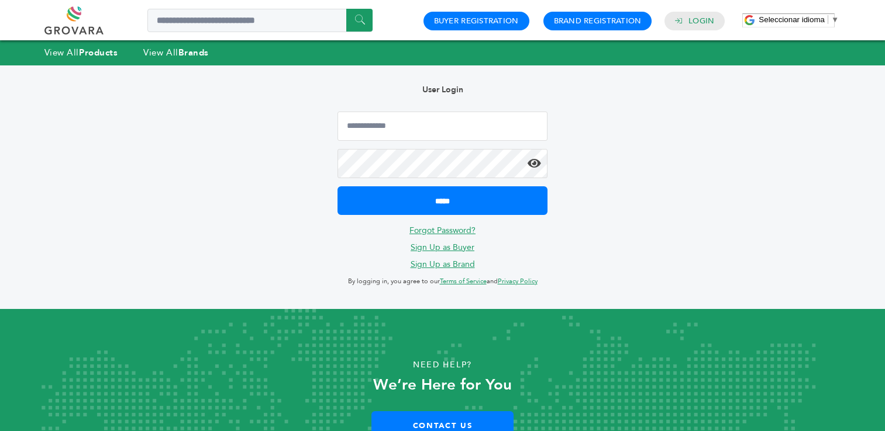 The width and height of the screenshot is (885, 431). Describe the element at coordinates (598, 21) in the screenshot. I see `a: Brand Registration` at that location.